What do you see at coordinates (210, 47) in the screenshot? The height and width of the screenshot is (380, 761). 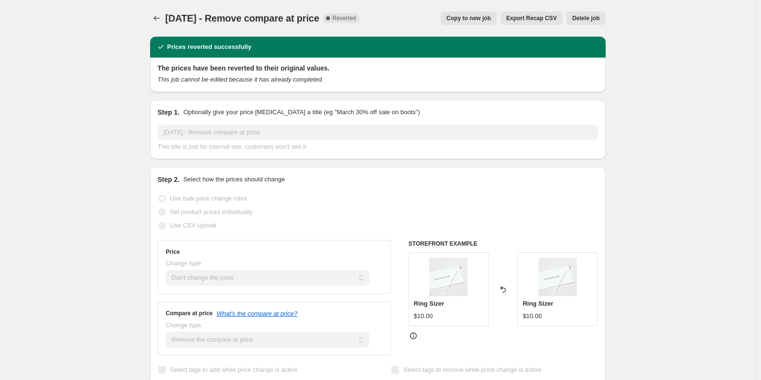 I see `h2: Prices reverted successfully` at bounding box center [210, 47].